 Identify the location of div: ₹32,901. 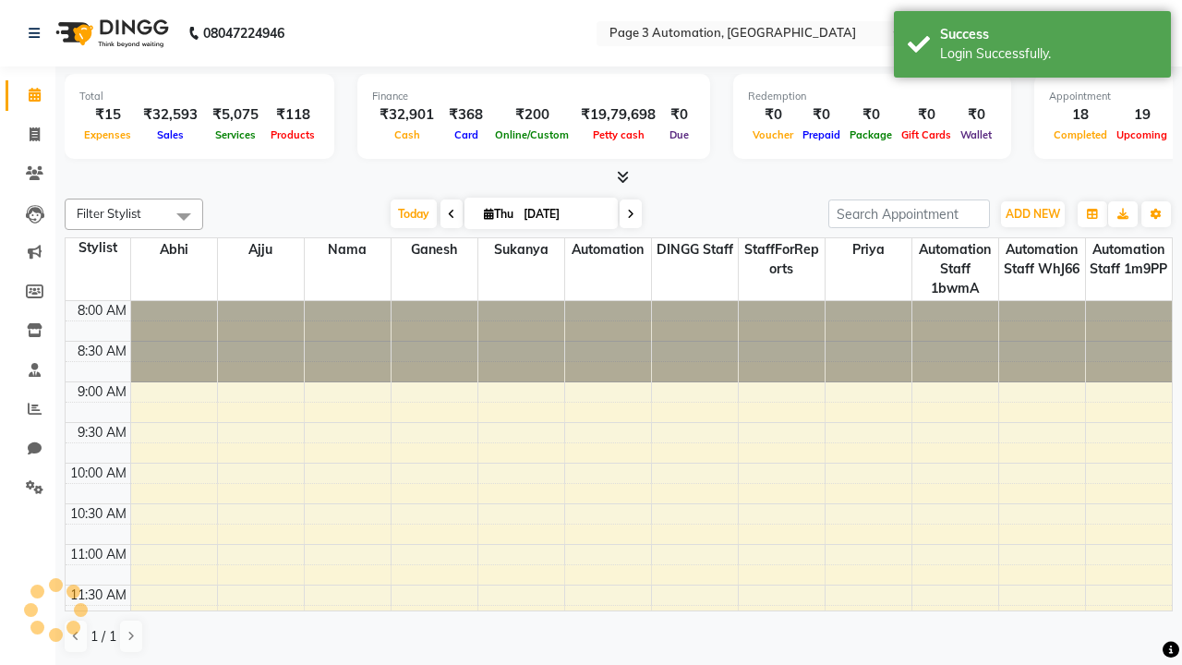
(406, 115).